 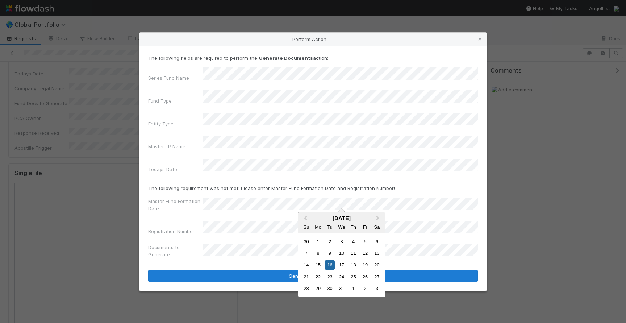 I want to click on div: Choose Wednesday, May 31st, 2023, so click(x=341, y=288).